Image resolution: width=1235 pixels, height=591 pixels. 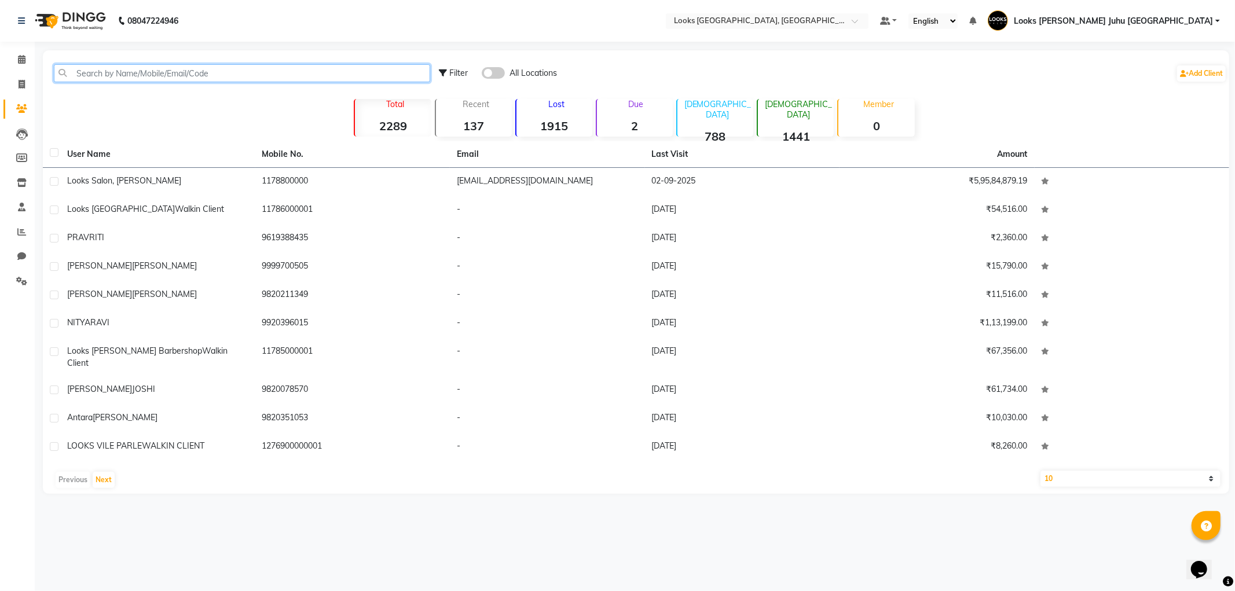 What do you see at coordinates (476, 104) in the screenshot?
I see `p: Recent` at bounding box center [476, 104].